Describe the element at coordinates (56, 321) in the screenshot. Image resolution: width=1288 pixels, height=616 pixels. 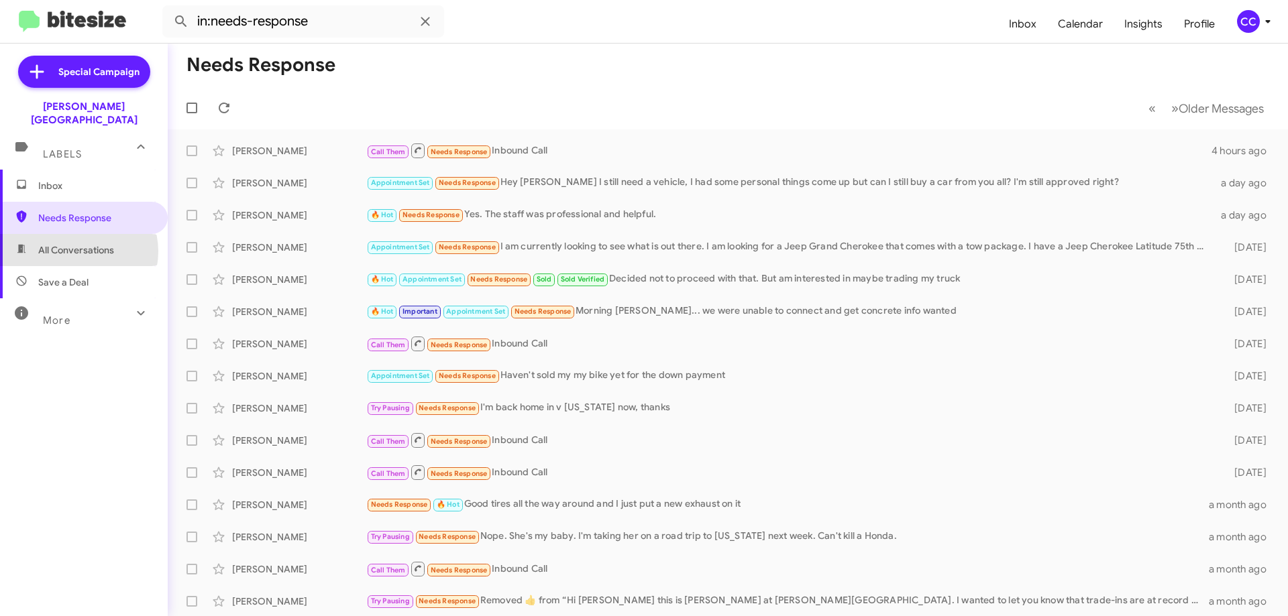
I see `span: More` at that location.